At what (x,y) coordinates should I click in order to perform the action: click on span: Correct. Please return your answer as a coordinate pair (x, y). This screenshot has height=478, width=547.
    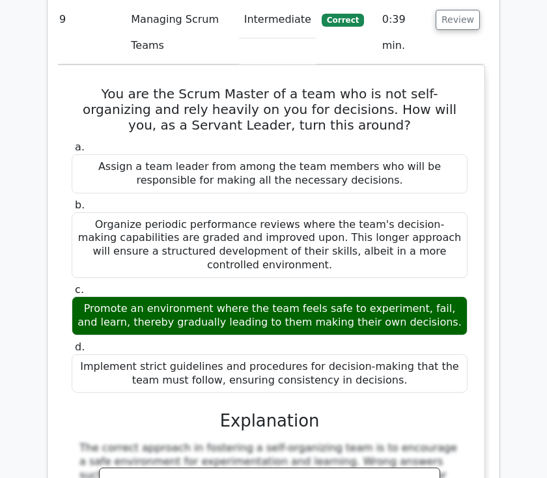
    Looking at the image, I should click on (342, 20).